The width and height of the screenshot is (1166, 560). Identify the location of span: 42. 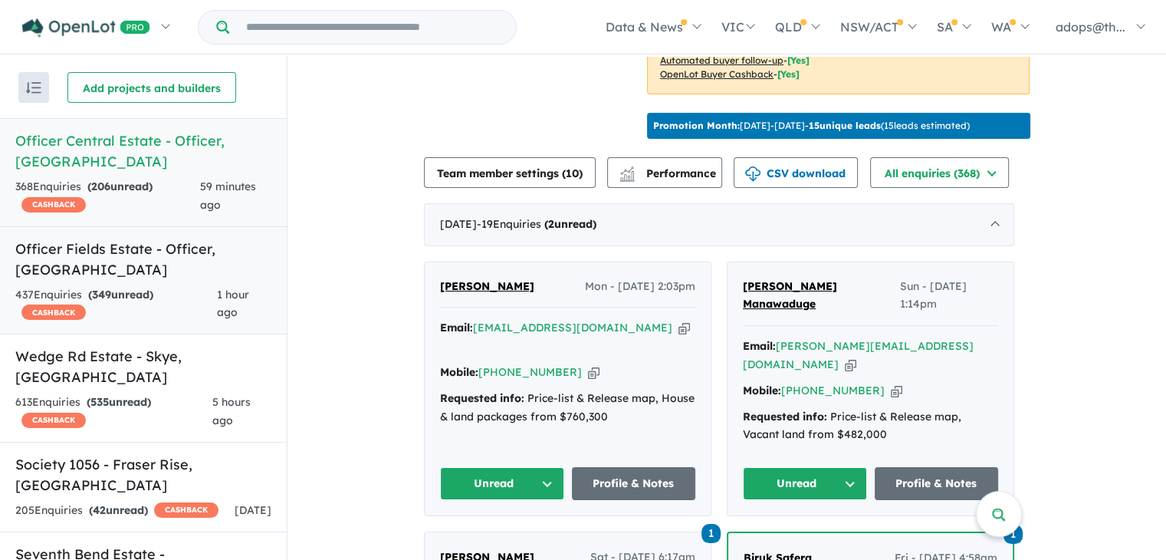
(99, 510).